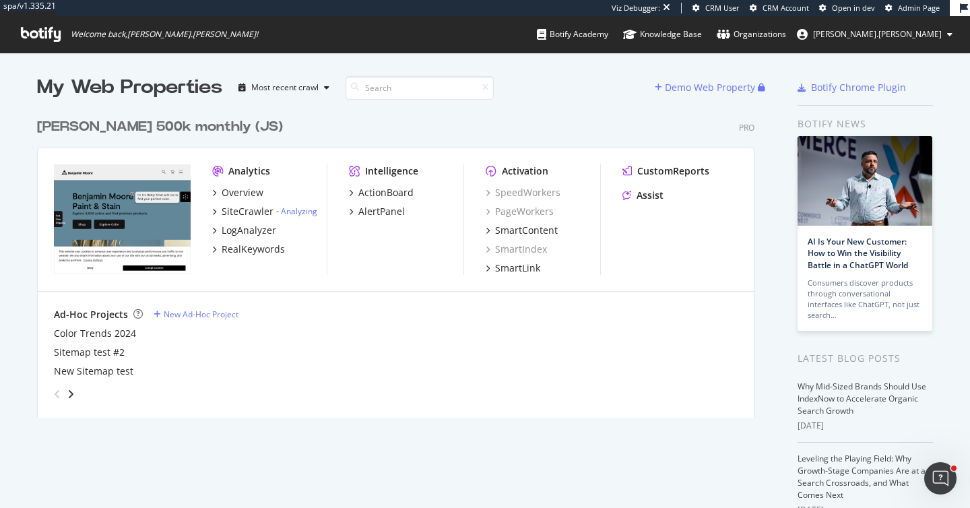 This screenshot has height=508, width=970. What do you see at coordinates (285, 88) in the screenshot?
I see `div: Most recent crawl` at bounding box center [285, 88].